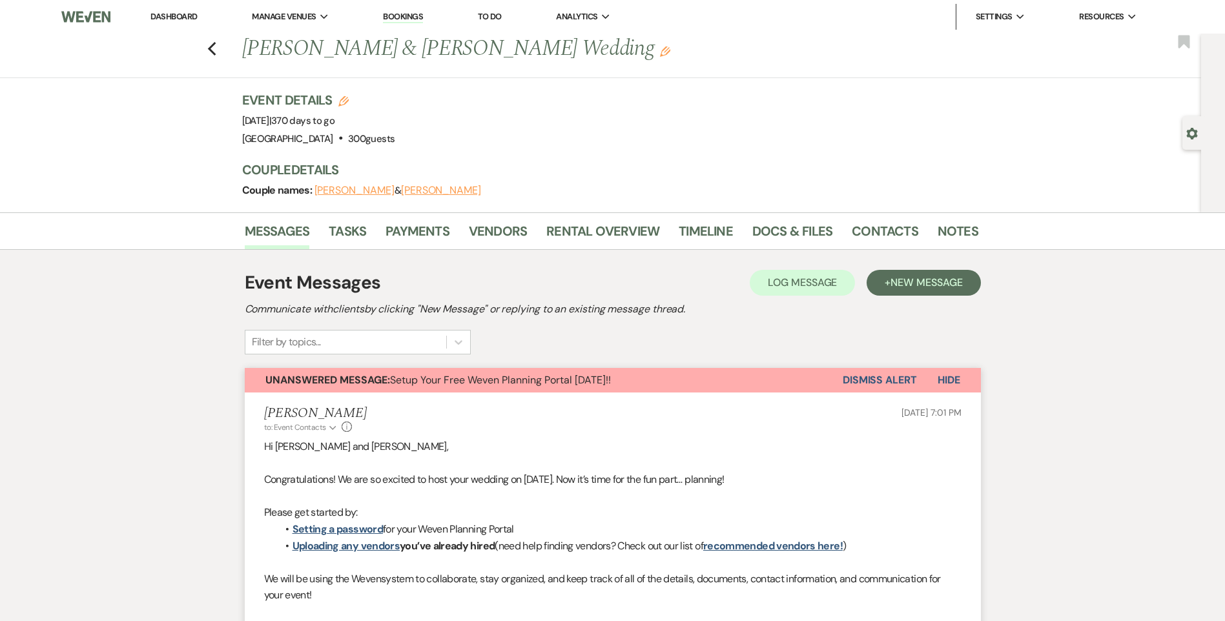 Image resolution: width=1225 pixels, height=621 pixels. I want to click on a: Contacts, so click(885, 235).